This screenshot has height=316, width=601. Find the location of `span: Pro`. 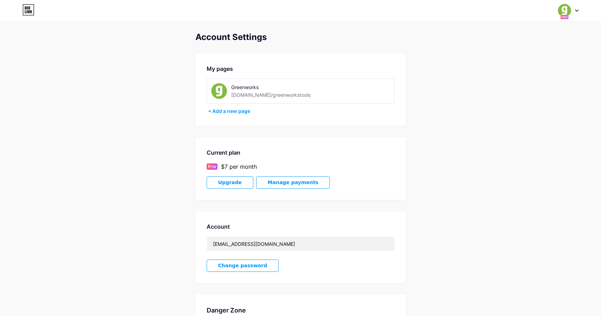

span: Pro is located at coordinates (212, 167).